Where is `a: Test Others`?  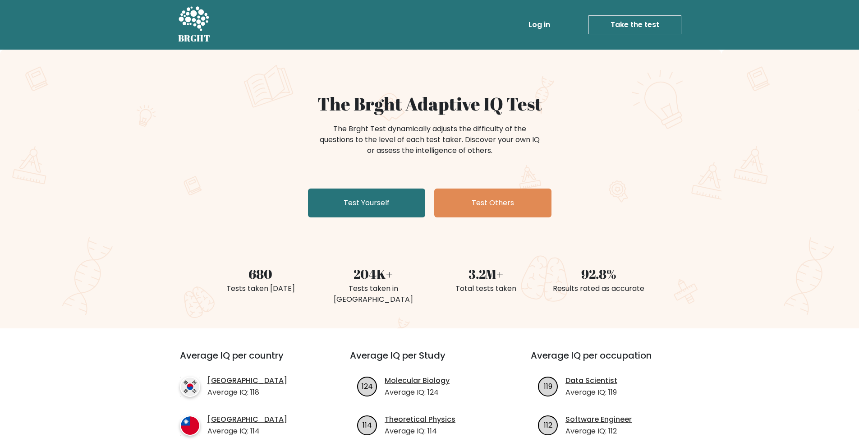
a: Test Others is located at coordinates (493, 203).